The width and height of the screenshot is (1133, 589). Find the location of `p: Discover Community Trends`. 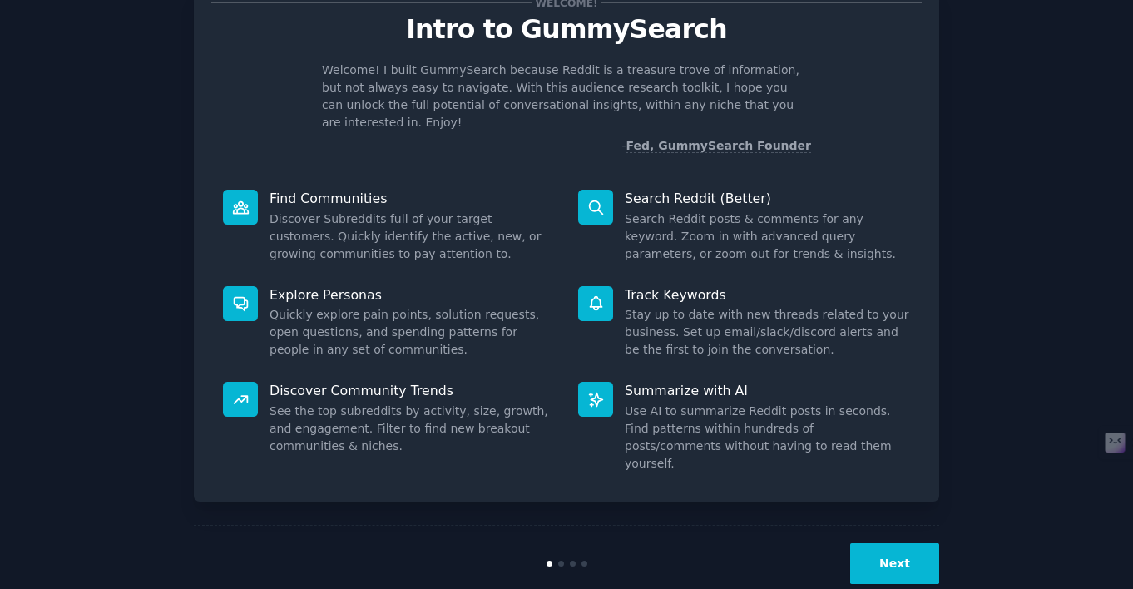

p: Discover Community Trends is located at coordinates (412, 390).